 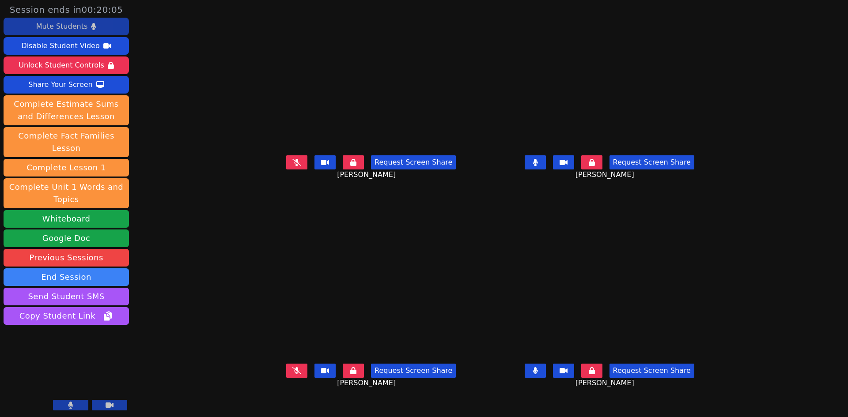 What do you see at coordinates (102, 10) in the screenshot?
I see `time: 00:20:05` at bounding box center [102, 10].